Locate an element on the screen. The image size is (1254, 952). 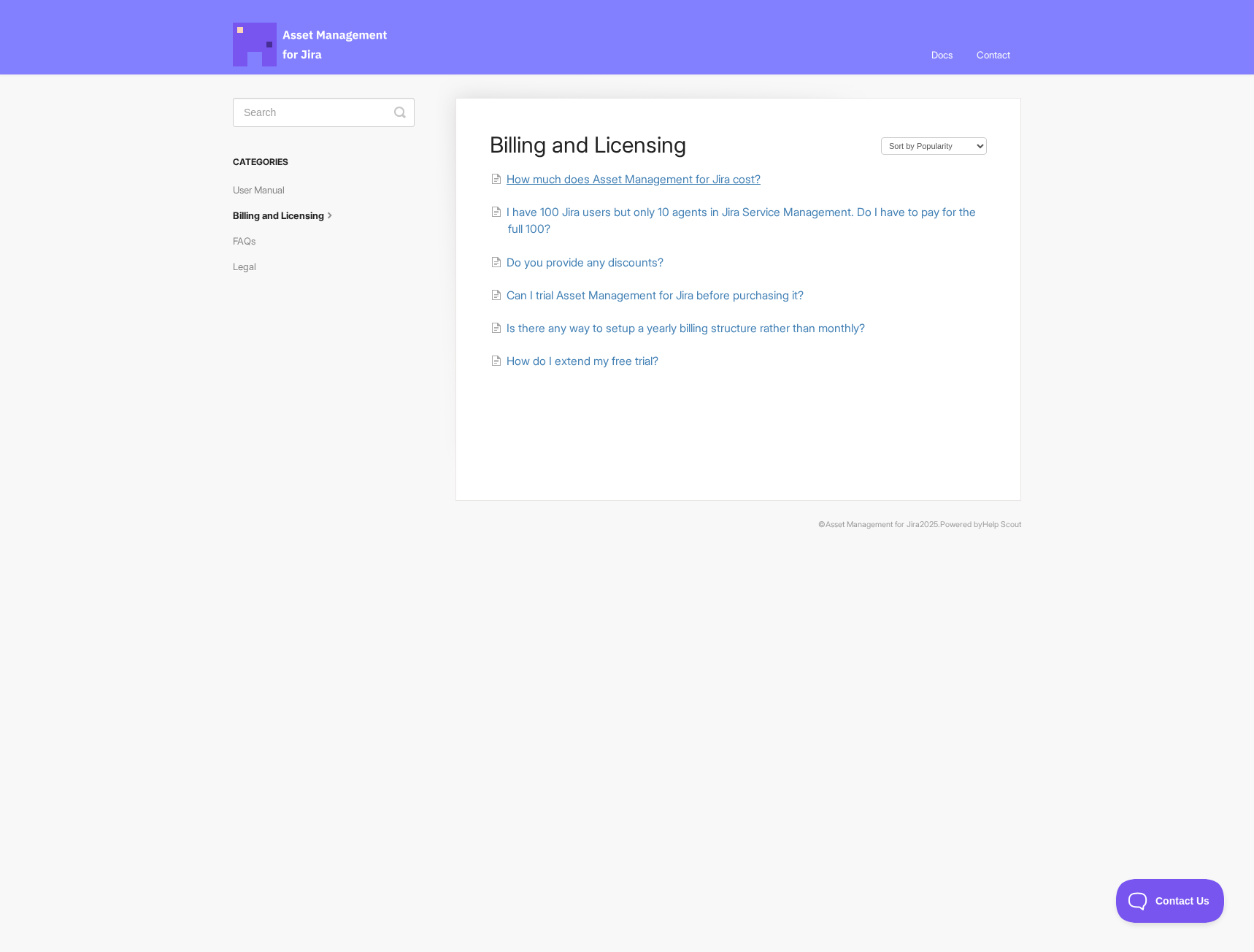
a: User Manual is located at coordinates (264, 189).